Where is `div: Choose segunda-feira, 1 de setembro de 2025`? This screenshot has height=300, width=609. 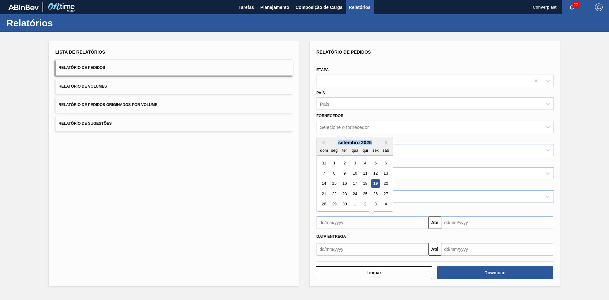 div: Choose segunda-feira, 1 de setembro de 2025 is located at coordinates (334, 163).